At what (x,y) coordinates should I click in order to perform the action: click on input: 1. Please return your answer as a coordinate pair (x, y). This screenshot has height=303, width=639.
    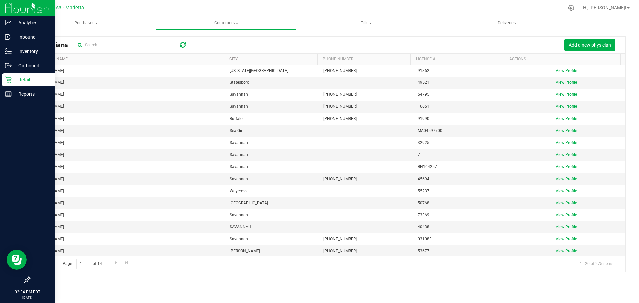
    Looking at the image, I should click on (82, 264).